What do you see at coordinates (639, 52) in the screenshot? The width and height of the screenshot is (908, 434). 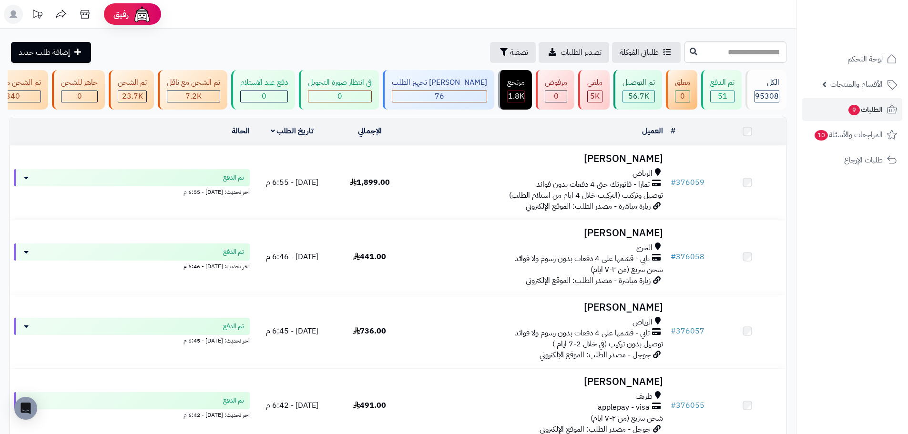 I see `span: طلباتي المُوكلة` at bounding box center [639, 52].